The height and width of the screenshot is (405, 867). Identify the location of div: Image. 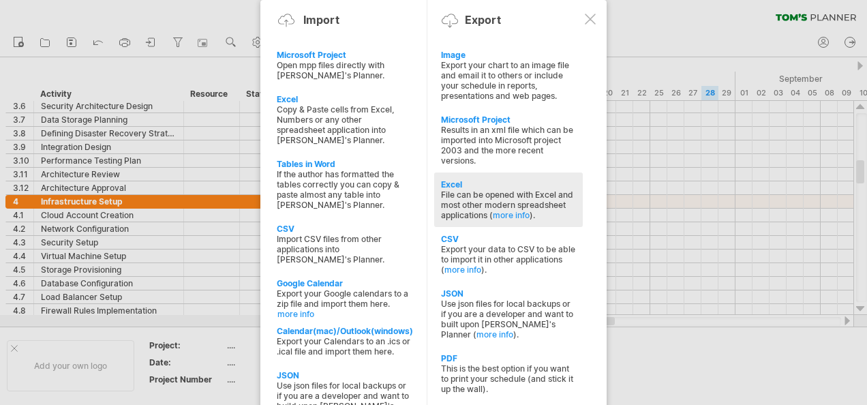
(508, 55).